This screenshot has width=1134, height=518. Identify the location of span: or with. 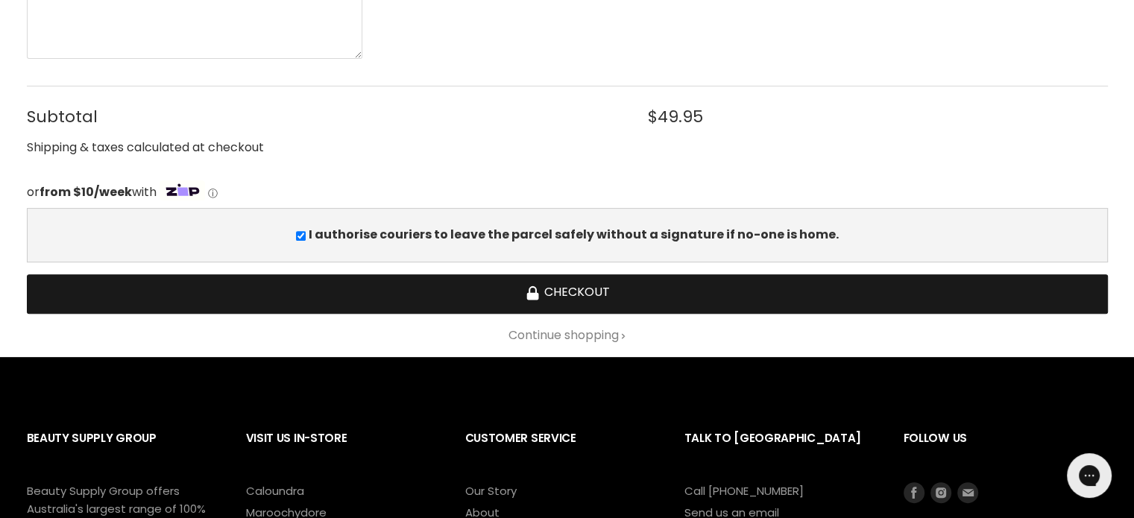
(92, 192).